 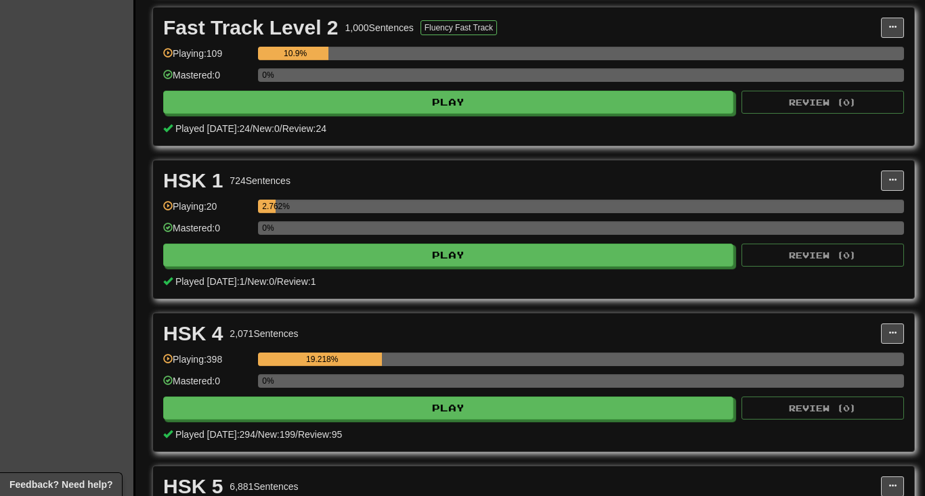 What do you see at coordinates (295, 53) in the screenshot?
I see `div: 10.9%` at bounding box center [295, 53].